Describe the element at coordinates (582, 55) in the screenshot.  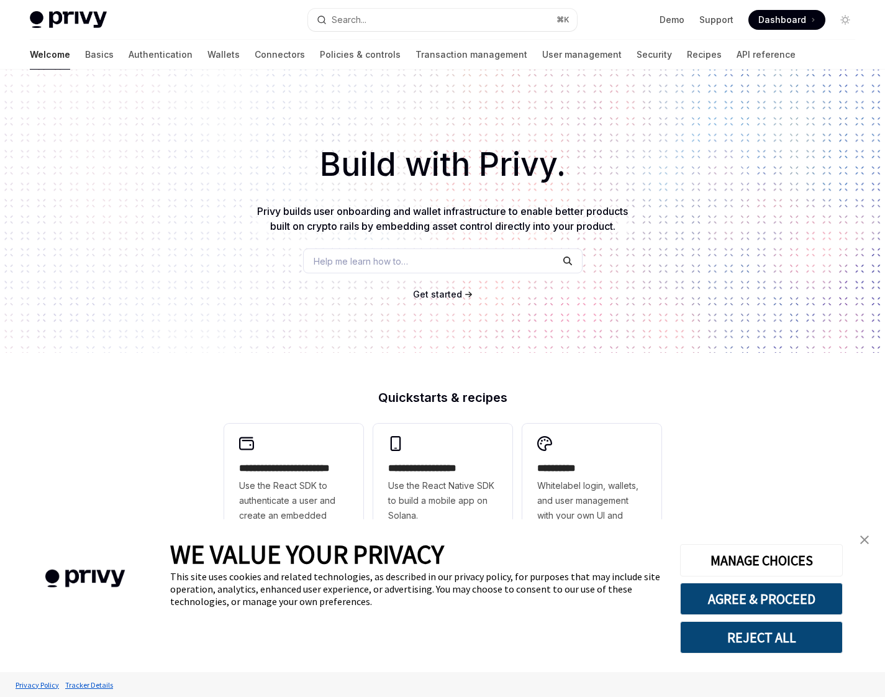
I see `a: User management` at that location.